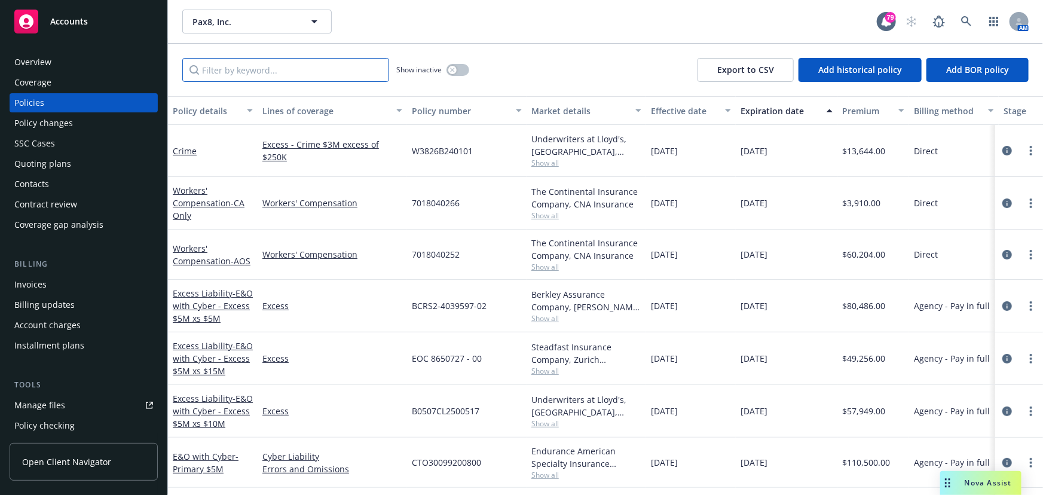 This screenshot has width=1043, height=495. What do you see at coordinates (332, 111) in the screenshot?
I see `button: Lines of coverage` at bounding box center [332, 111].